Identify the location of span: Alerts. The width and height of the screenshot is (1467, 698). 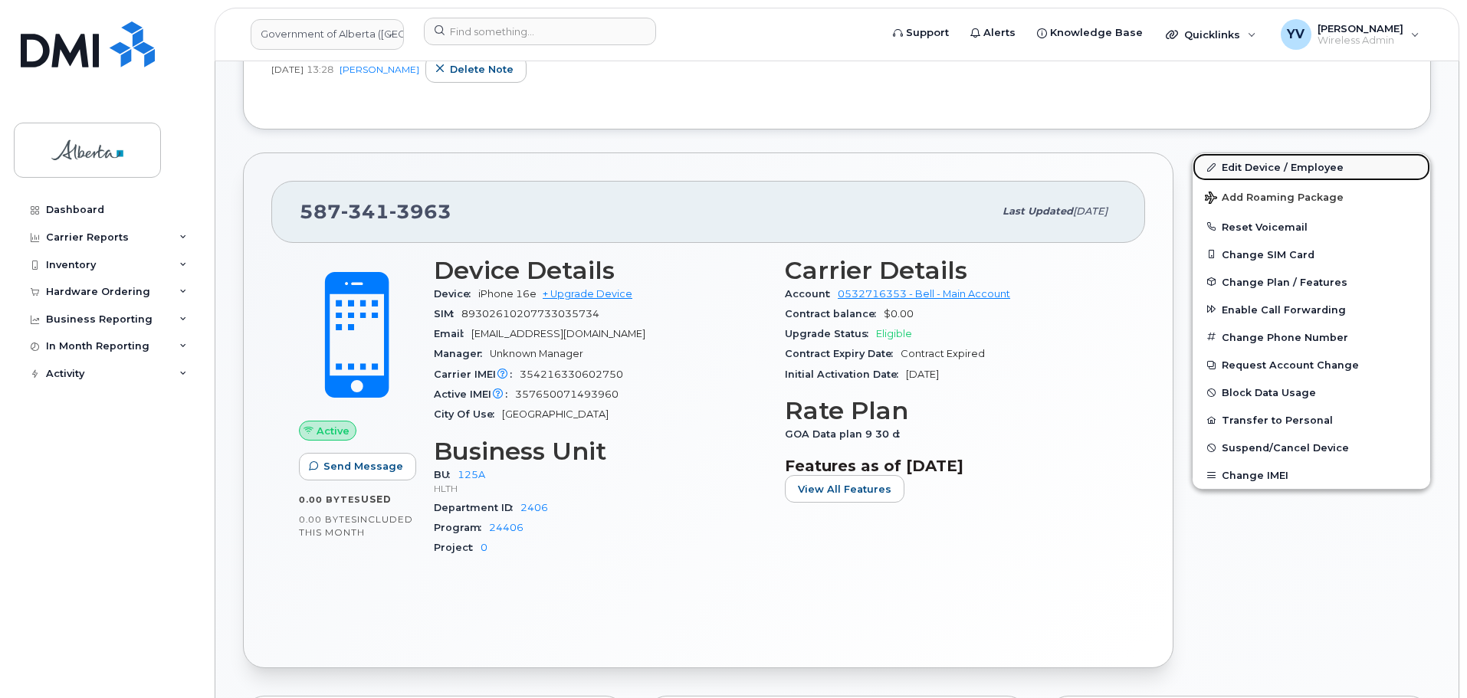
(999, 33).